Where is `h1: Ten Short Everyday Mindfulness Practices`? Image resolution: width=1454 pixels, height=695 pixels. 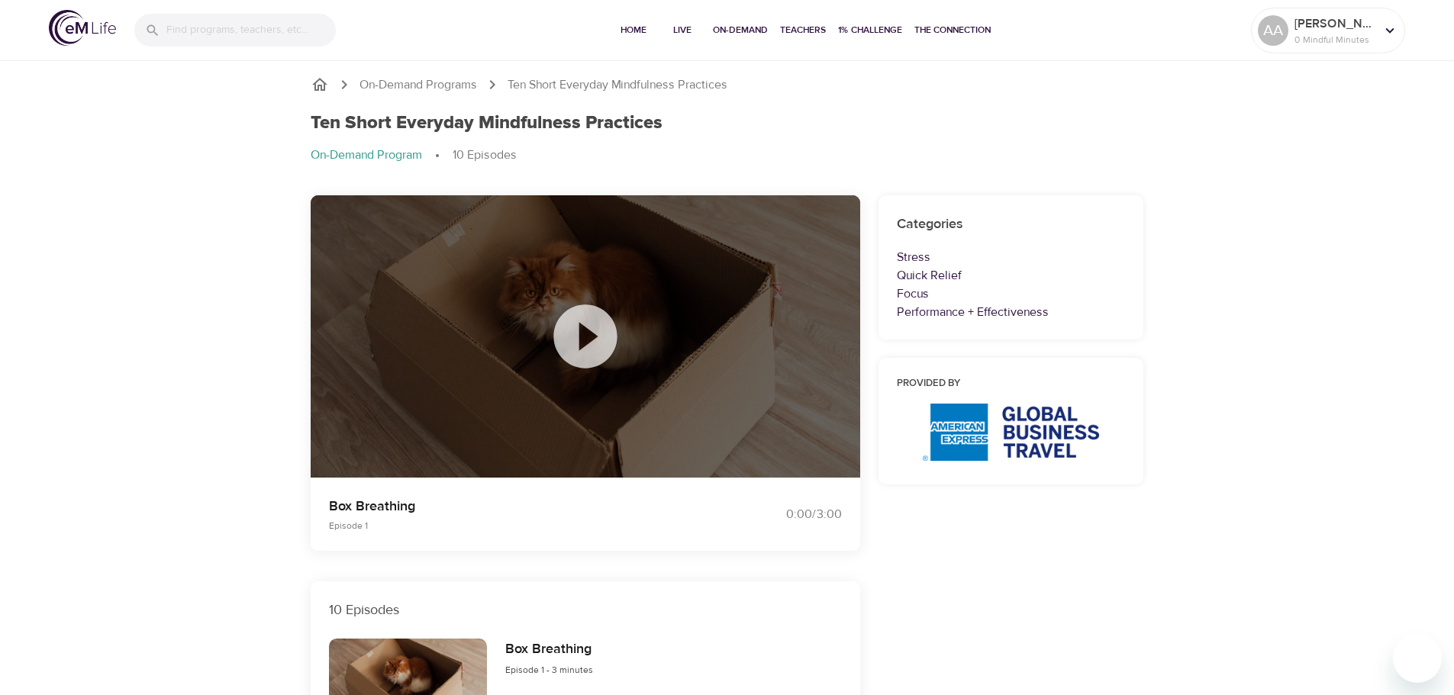
h1: Ten Short Everyday Mindfulness Practices is located at coordinates (486, 123).